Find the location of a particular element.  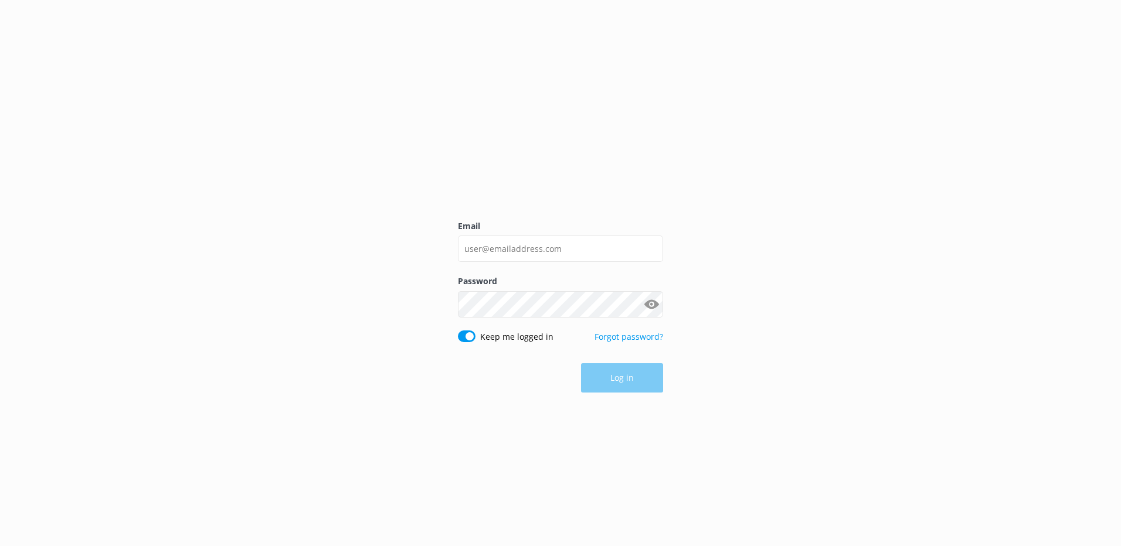

input: user@emailaddress.com is located at coordinates (561, 249).